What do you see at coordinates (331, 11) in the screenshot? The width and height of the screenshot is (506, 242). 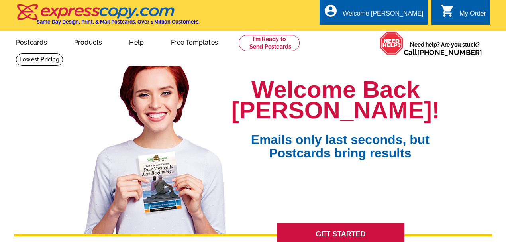 I see `i: account_circle` at bounding box center [331, 11].